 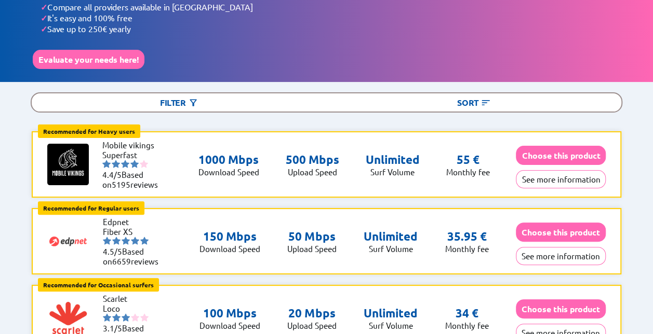 What do you see at coordinates (467, 160) in the screenshot?
I see `p: 55 €` at bounding box center [467, 160].